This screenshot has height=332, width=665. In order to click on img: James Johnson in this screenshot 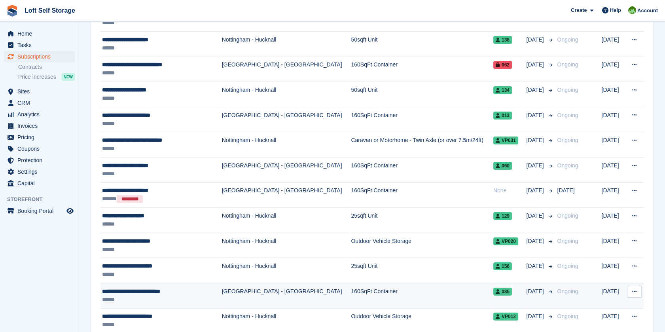, I will do `click(632, 10)`.